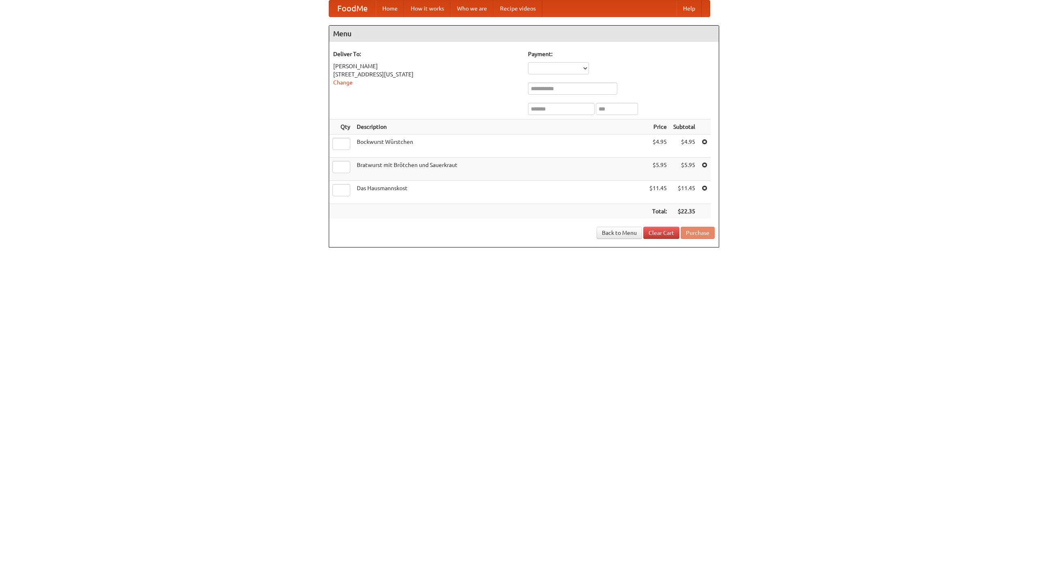 Image resolution: width=1039 pixels, height=575 pixels. I want to click on h5: Payment:, so click(622, 54).